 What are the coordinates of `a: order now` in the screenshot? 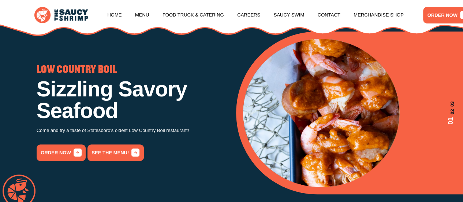 It's located at (61, 152).